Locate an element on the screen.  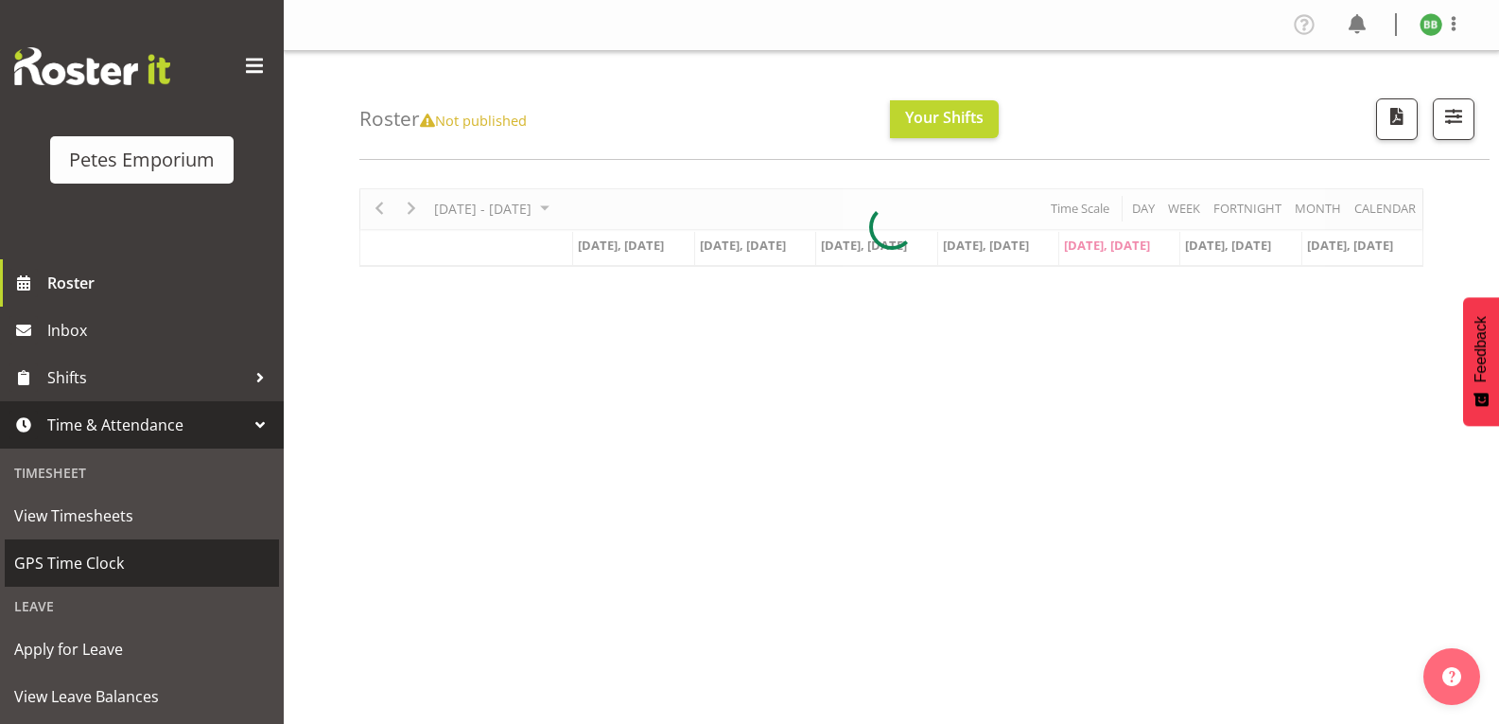
a: View Leave Balances is located at coordinates (142, 696).